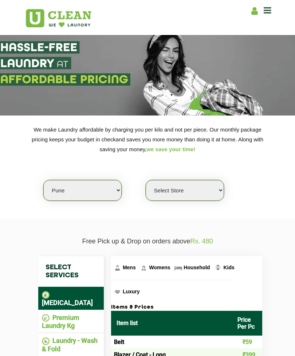  Describe the element at coordinates (172, 343) in the screenshot. I see `td: Belt` at that location.